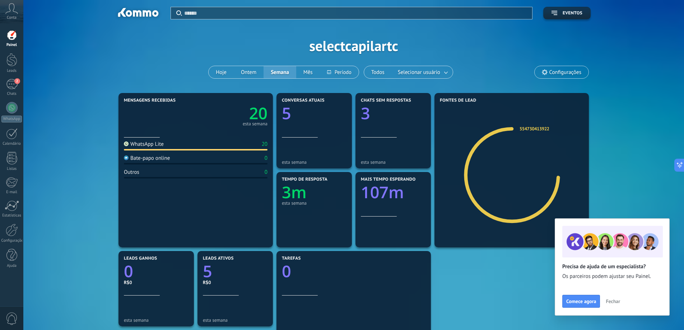 The width and height of the screenshot is (684, 330). Describe the element at coordinates (581, 301) in the screenshot. I see `button: Comece agora` at that location.